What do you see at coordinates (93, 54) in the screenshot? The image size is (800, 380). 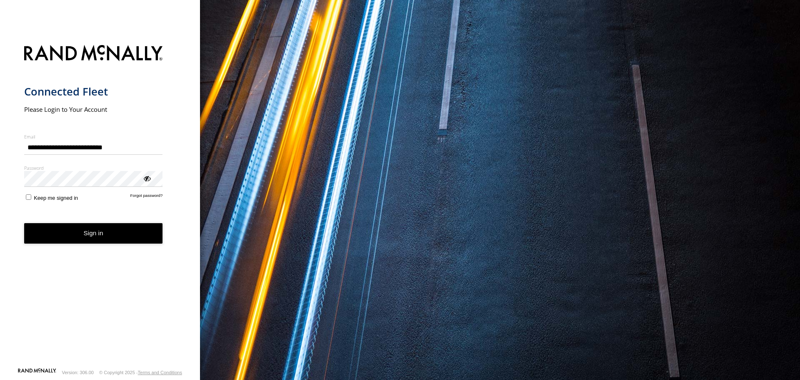 I see `img: Rand McNally` at bounding box center [93, 54].